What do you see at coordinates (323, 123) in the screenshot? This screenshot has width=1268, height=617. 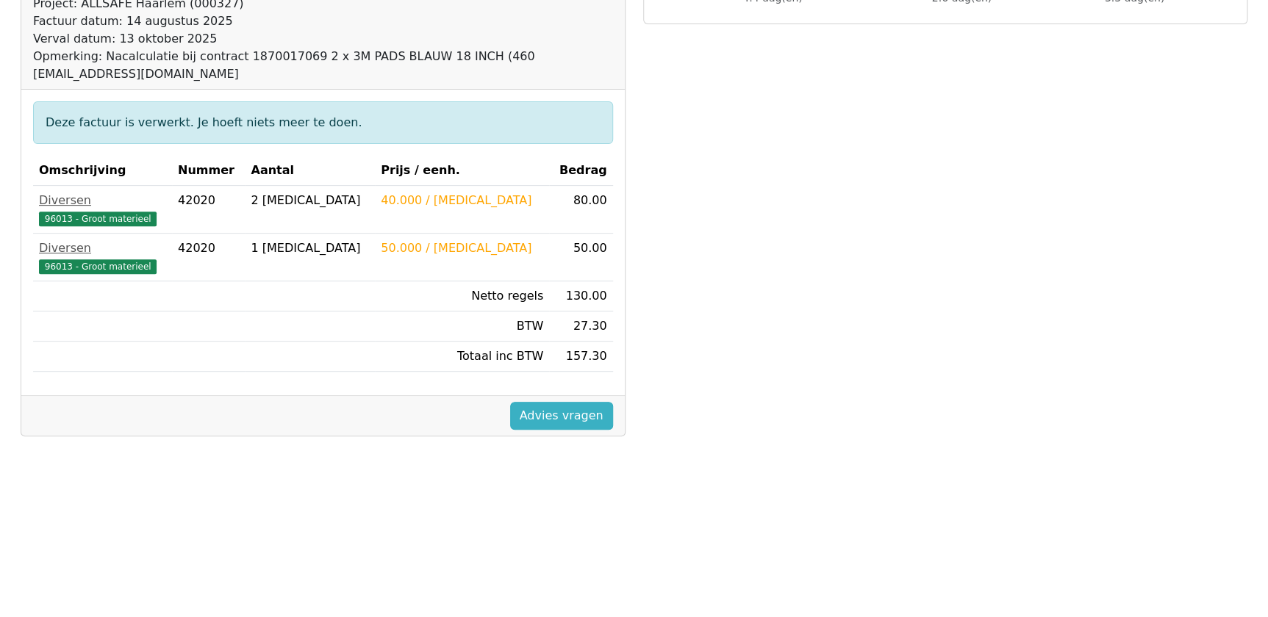 I see `div: Deze factuur is verwerkt. Je hoeft niets meer te doen.` at bounding box center [323, 123].